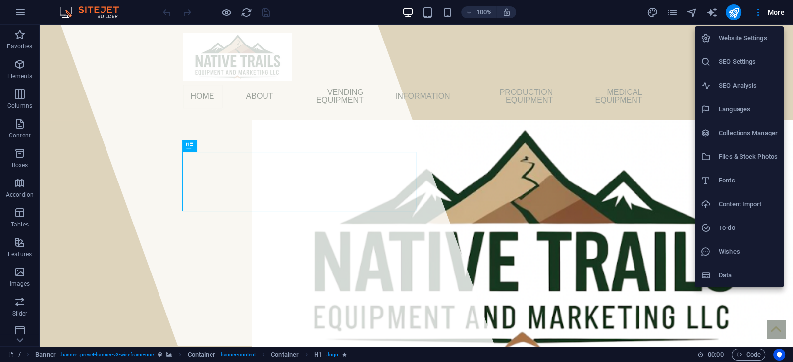 Image resolution: width=793 pixels, height=362 pixels. Describe the element at coordinates (747, 157) in the screenshot. I see `h6: Files & Stock Photos` at that location.